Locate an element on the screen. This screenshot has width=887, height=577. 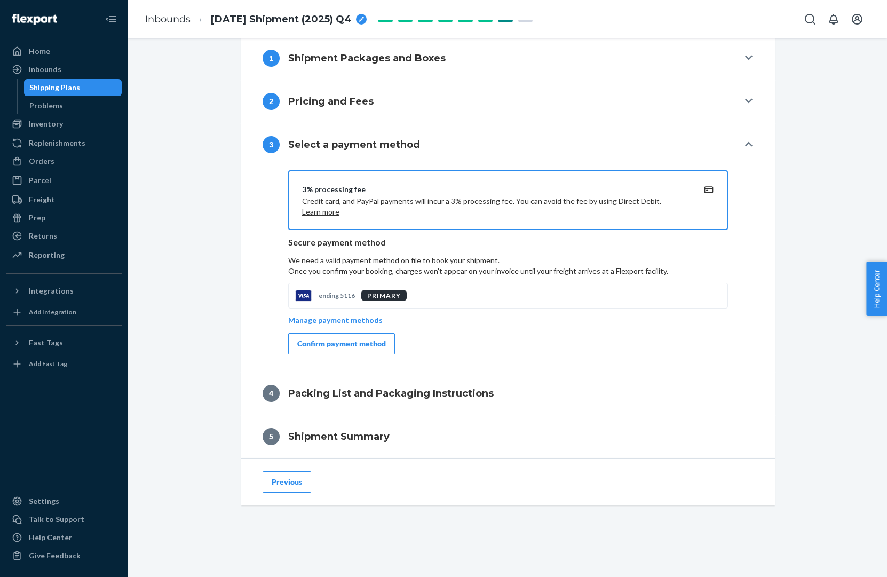
button: Open account menu is located at coordinates (857, 19).